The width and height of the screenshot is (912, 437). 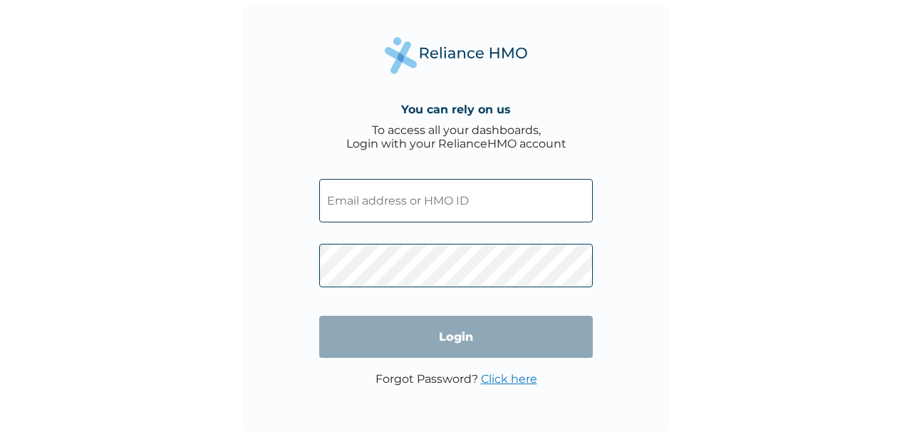 What do you see at coordinates (456, 200) in the screenshot?
I see `input: Email address or HMO ID` at bounding box center [456, 200].